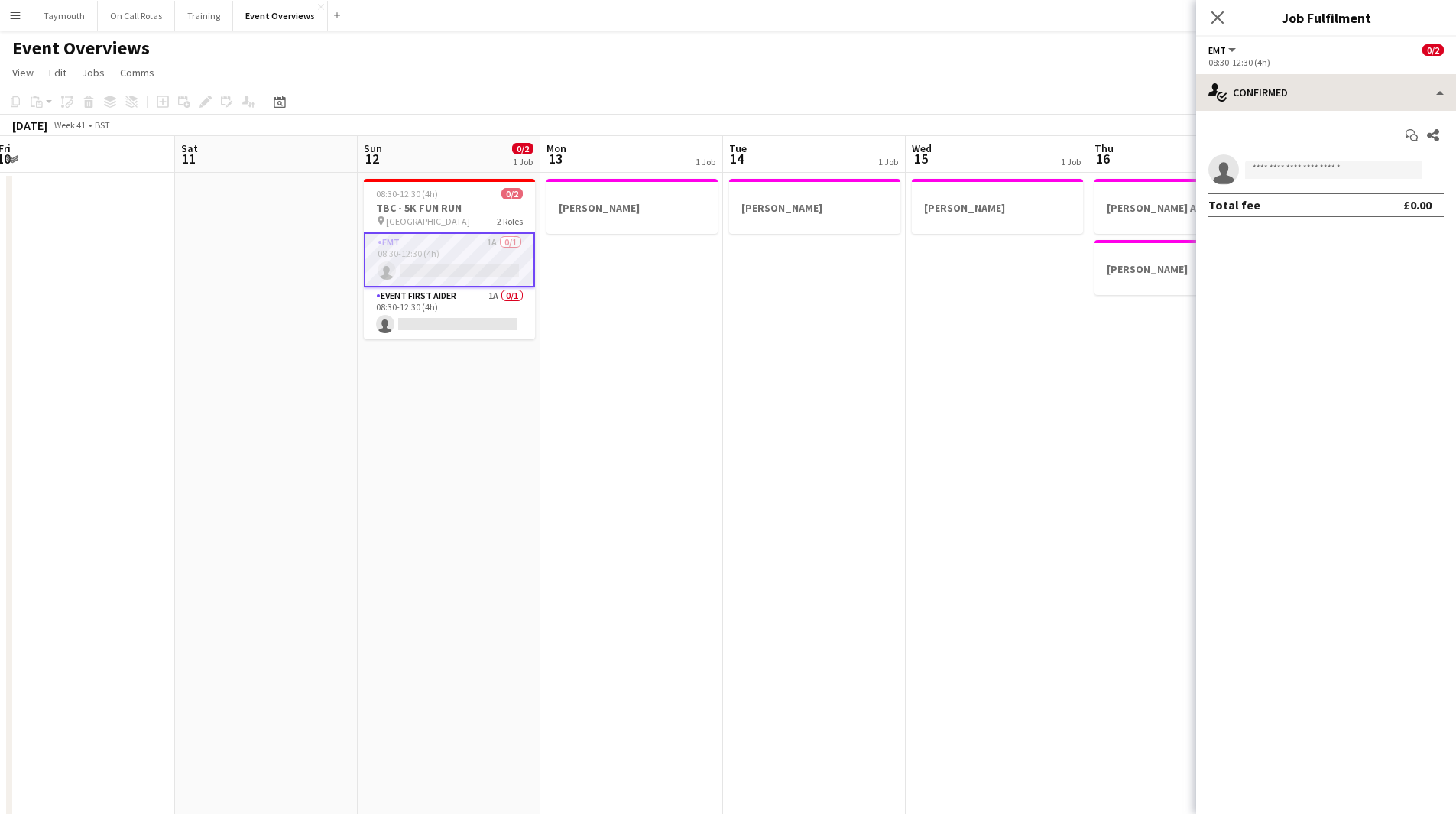 The width and height of the screenshot is (1456, 814). I want to click on h3: Job Fulfilment, so click(1326, 17).